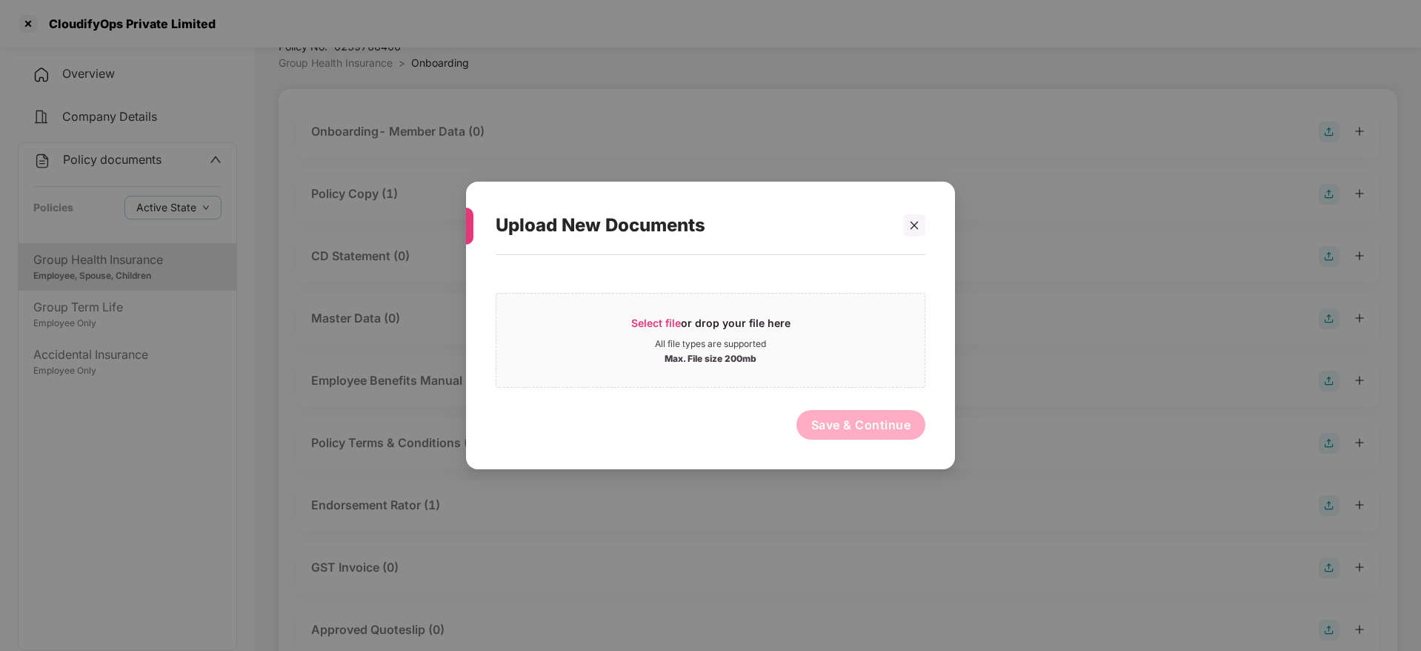 This screenshot has width=1421, height=651. Describe the element at coordinates (915, 225) in the screenshot. I see `span: close` at that location.